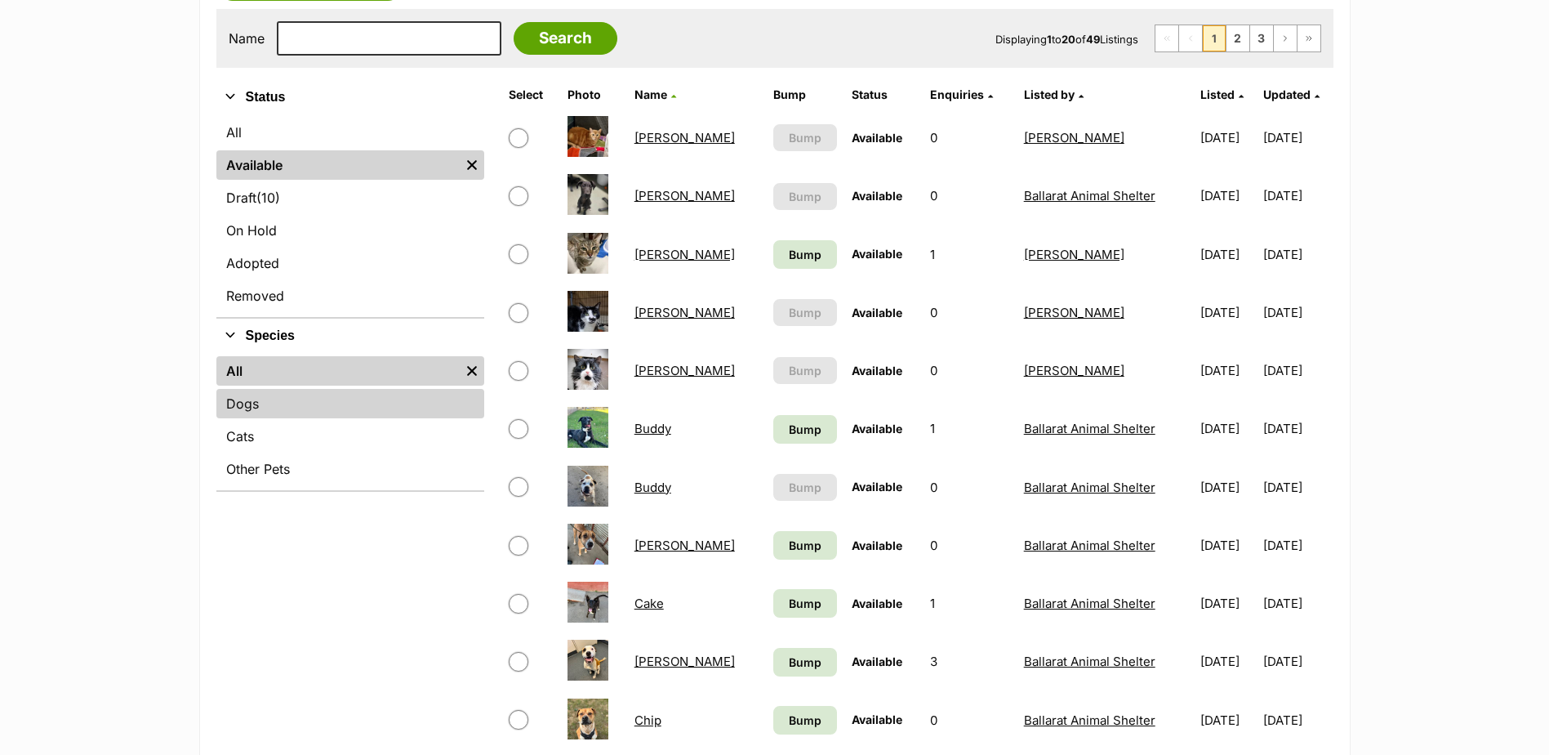 This screenshot has height=755, width=1549. Describe the element at coordinates (338, 165) in the screenshot. I see `a: Available` at that location.